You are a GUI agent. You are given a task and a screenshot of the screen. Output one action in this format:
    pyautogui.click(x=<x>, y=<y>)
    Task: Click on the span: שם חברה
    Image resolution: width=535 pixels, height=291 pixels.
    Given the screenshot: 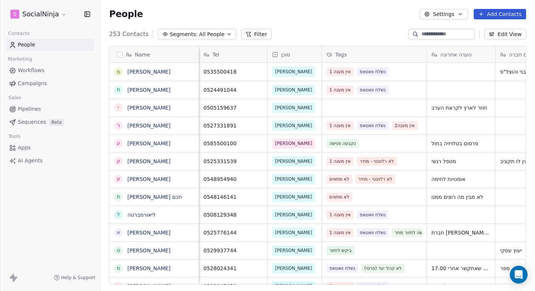 What is the action you would take?
    pyautogui.click(x=520, y=55)
    